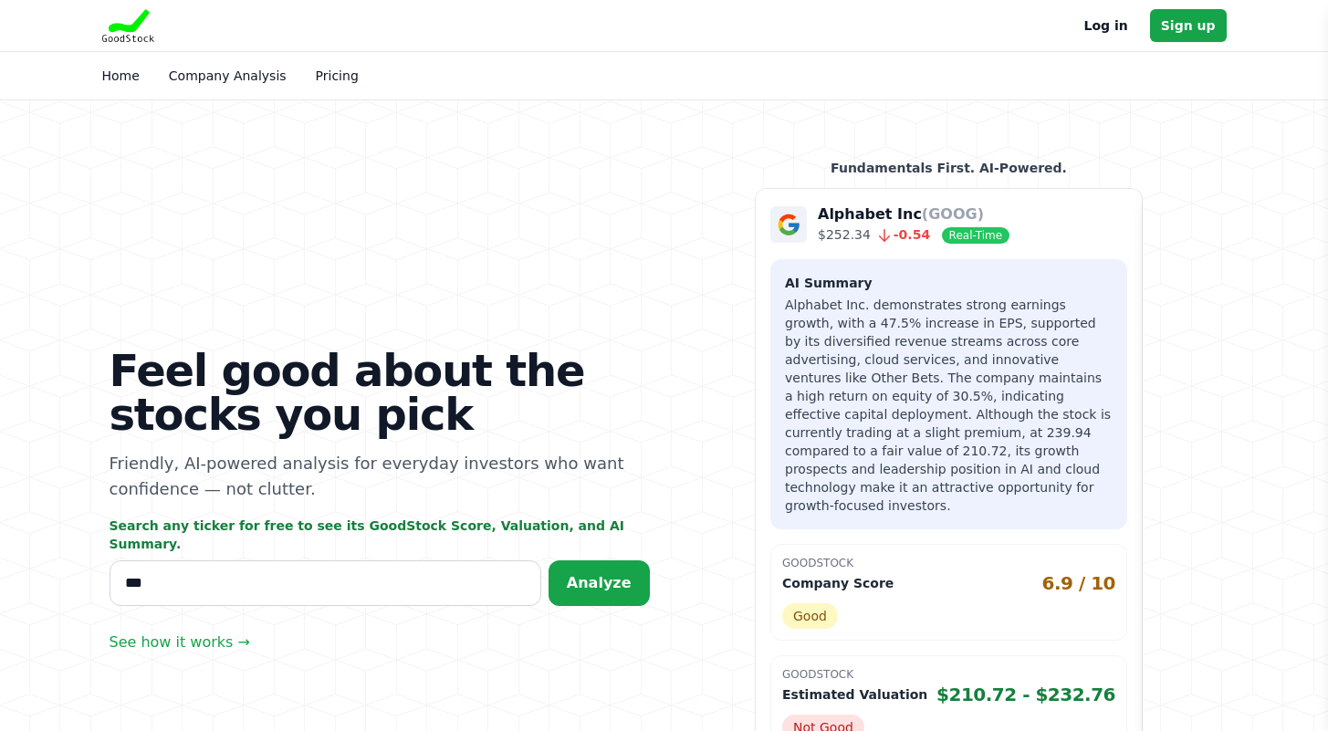  What do you see at coordinates (838, 583) in the screenshot?
I see `p: Company Score` at bounding box center [838, 583].